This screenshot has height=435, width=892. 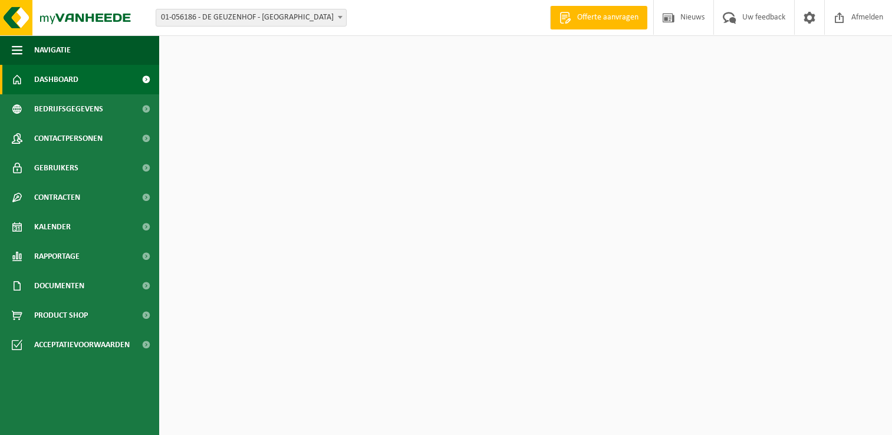 I want to click on span: Acceptatievoorwaarden, so click(x=82, y=345).